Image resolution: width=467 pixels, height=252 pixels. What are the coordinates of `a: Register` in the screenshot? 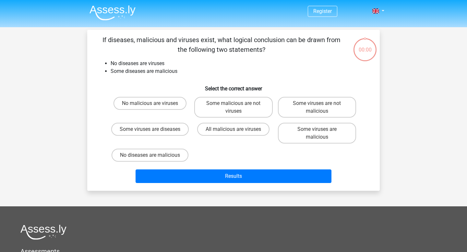 It's located at (322, 11).